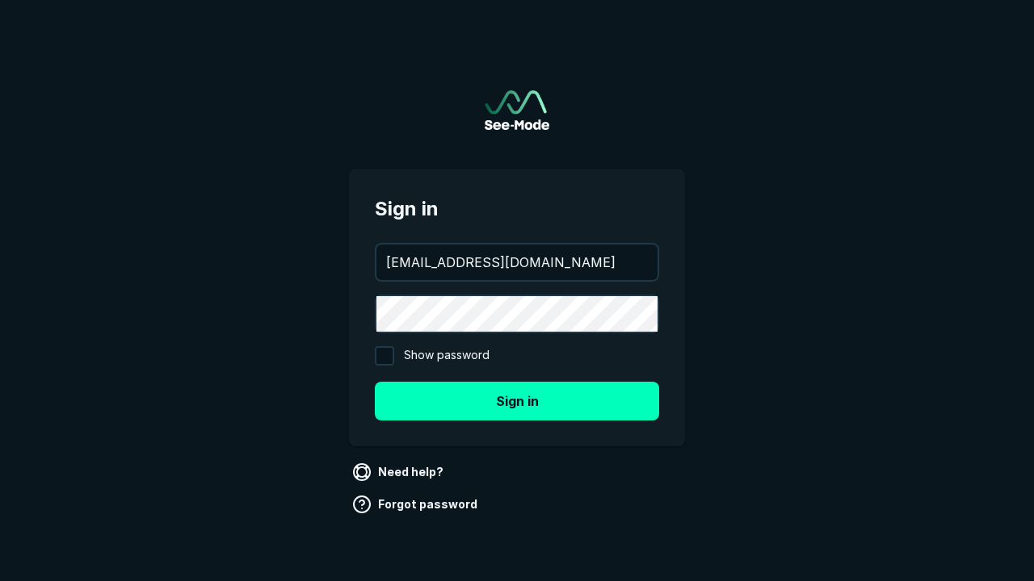 This screenshot has height=581, width=1034. Describe the element at coordinates (517, 401) in the screenshot. I see `button: Sign in` at that location.